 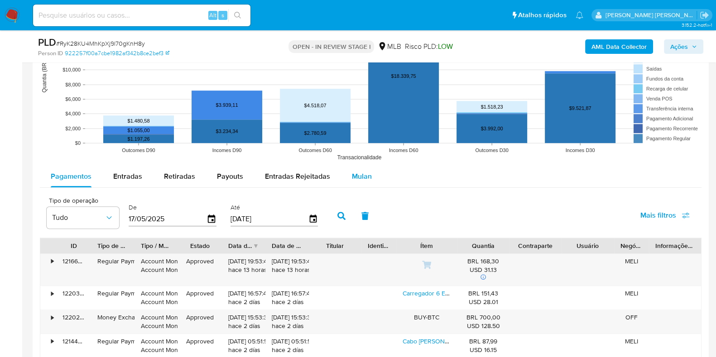 I want to click on a: Notificações, so click(x=579, y=15).